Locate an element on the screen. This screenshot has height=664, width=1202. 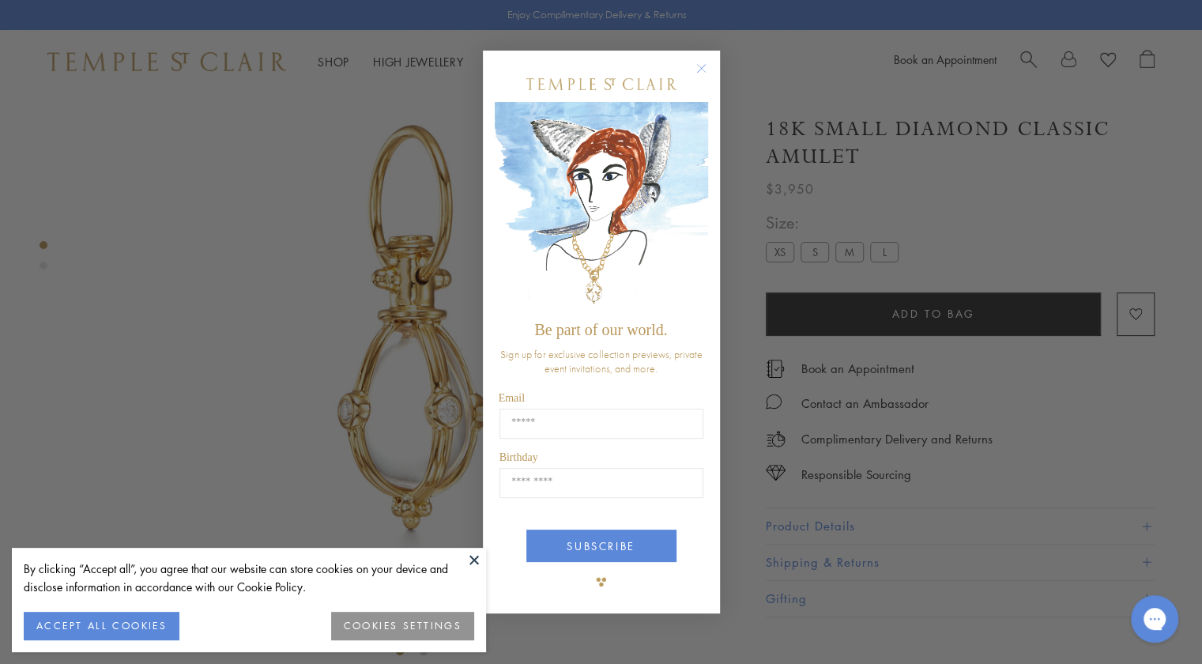
button: Gorgias live chat is located at coordinates (32, 29).